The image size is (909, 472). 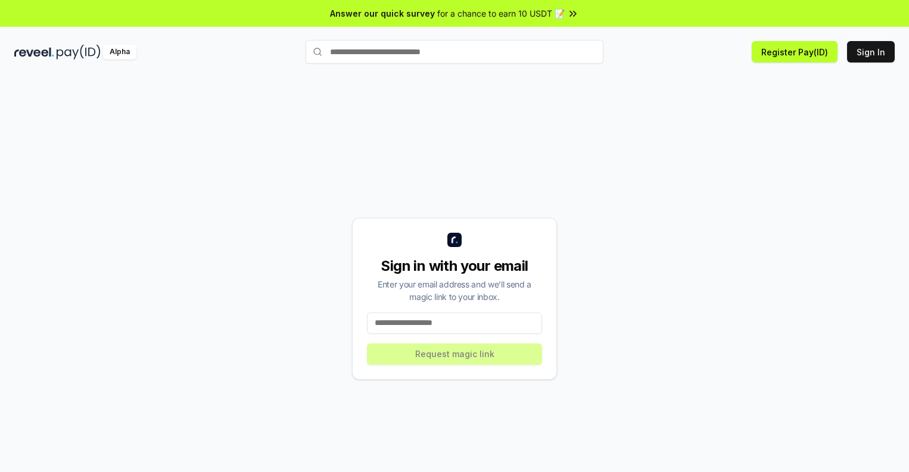 I want to click on img: logo_small, so click(x=454, y=240).